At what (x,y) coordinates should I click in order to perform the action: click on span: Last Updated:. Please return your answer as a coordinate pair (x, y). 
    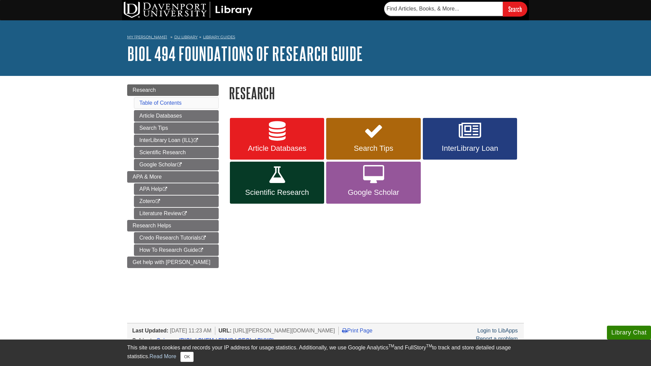
    Looking at the image, I should click on (150, 330).